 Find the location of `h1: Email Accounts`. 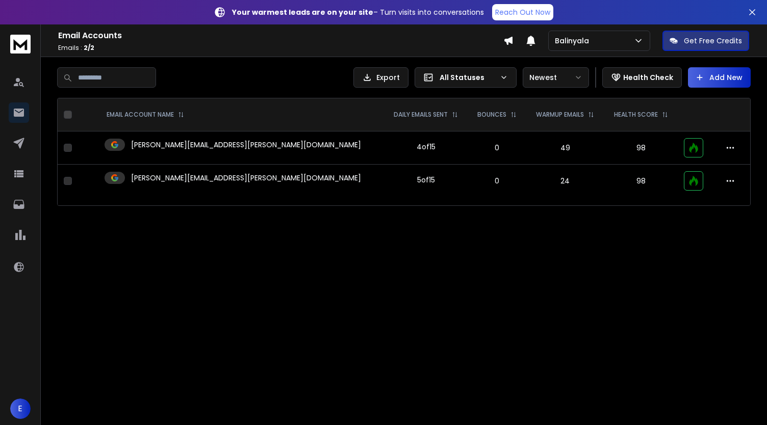

h1: Email Accounts is located at coordinates (280, 36).